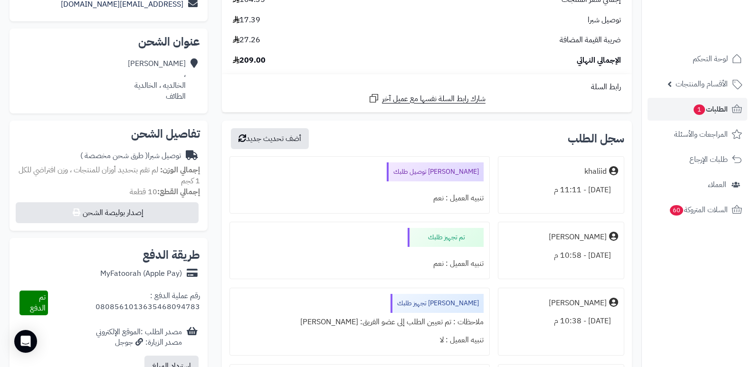 The image size is (753, 367). What do you see at coordinates (590, 40) in the screenshot?
I see `span: ضريبة القيمة المضافة` at bounding box center [590, 40].